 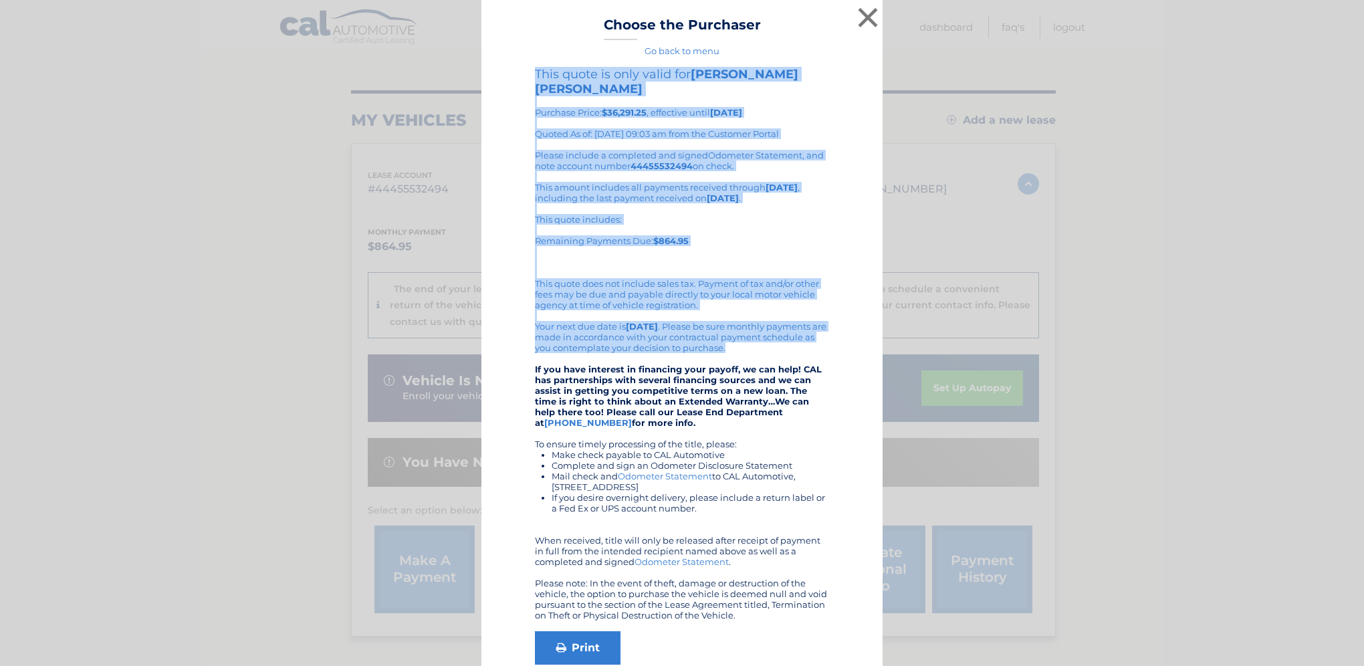 I want to click on b: 44455532494, so click(x=661, y=166).